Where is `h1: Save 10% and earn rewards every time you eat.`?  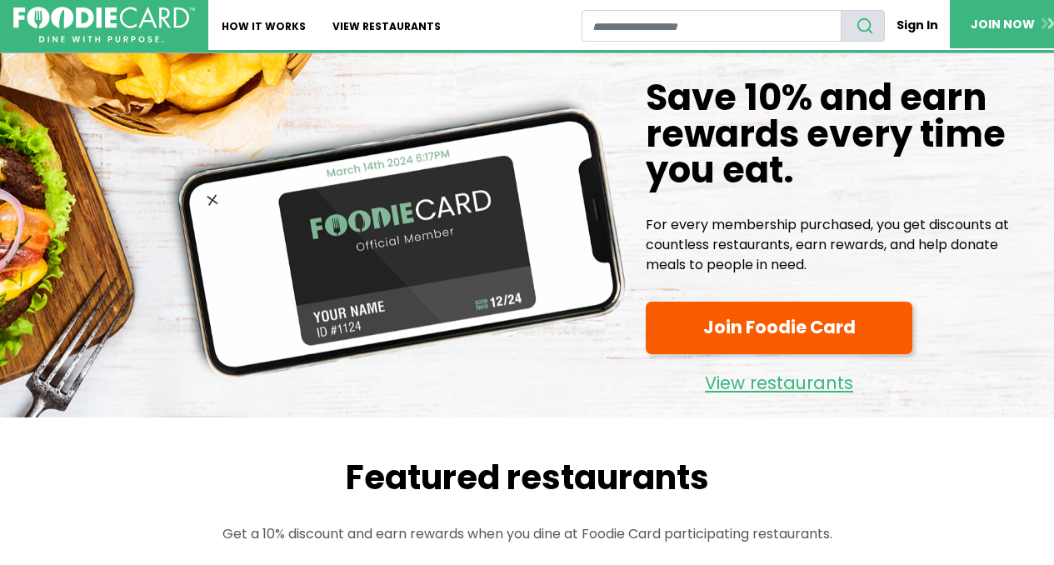 h1: Save 10% and earn rewards every time you eat. is located at coordinates (843, 134).